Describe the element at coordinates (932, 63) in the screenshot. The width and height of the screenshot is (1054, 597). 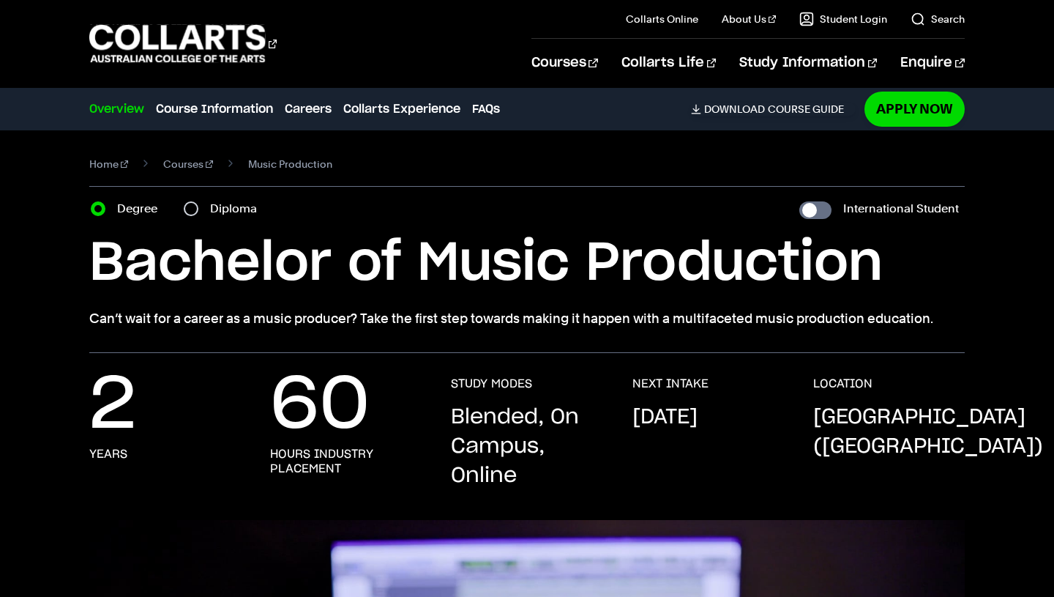
I see `a: Enquire` at that location.